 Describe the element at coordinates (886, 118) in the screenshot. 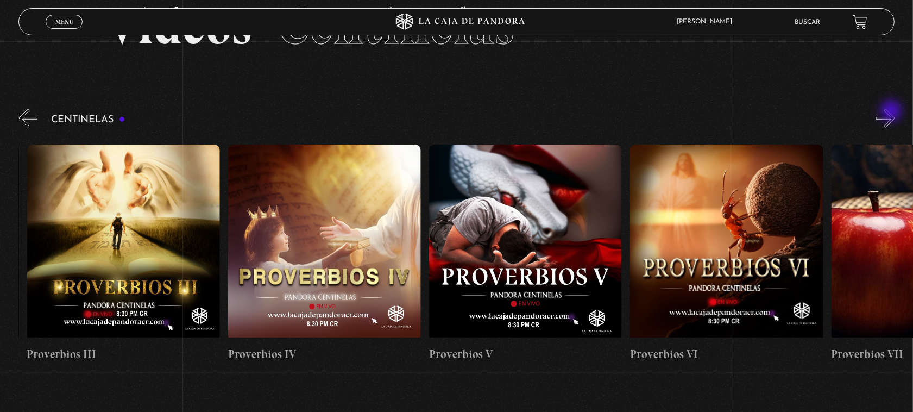

I see `button: Next` at that location.